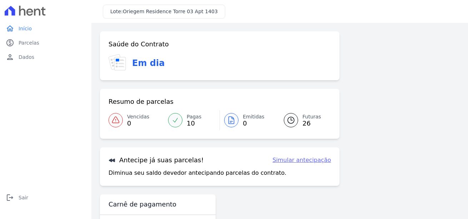 Image resolution: width=468 pixels, height=219 pixels. Describe the element at coordinates (10, 57) in the screenshot. I see `i: person` at that location.